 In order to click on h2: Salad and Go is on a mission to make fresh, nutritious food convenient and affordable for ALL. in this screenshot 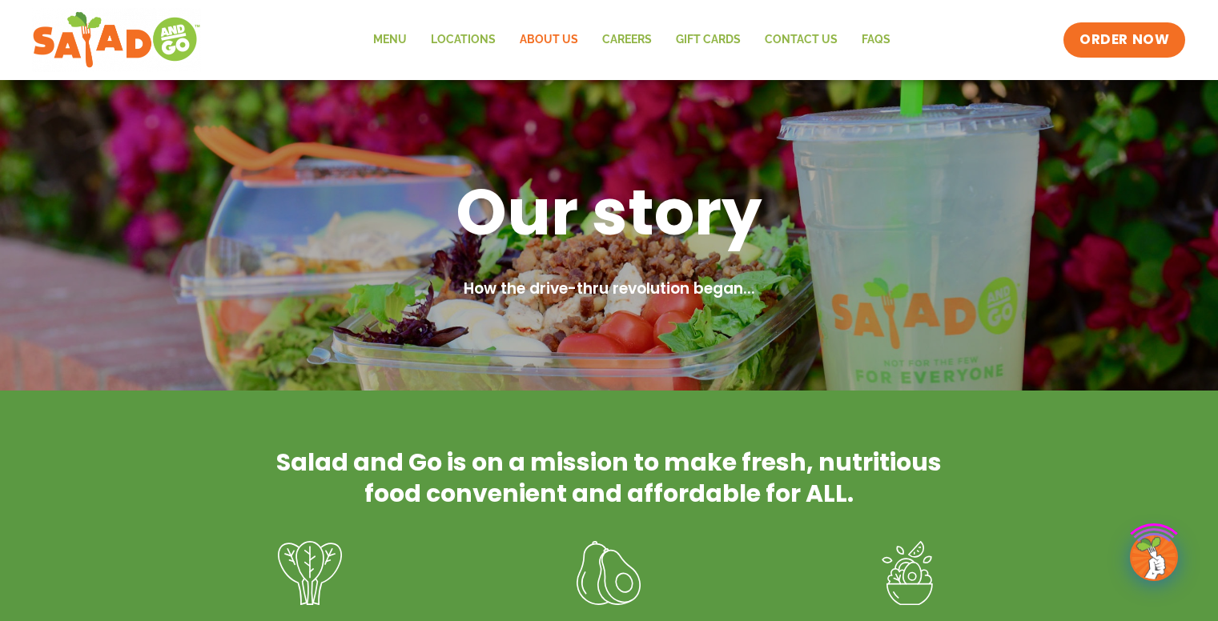, I will do `click(609, 478)`.